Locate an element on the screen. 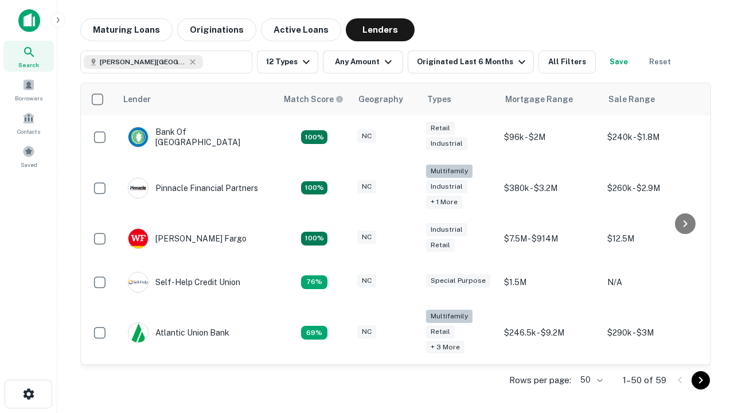 This screenshot has width=734, height=413. a: Borrowers is located at coordinates (29, 89).